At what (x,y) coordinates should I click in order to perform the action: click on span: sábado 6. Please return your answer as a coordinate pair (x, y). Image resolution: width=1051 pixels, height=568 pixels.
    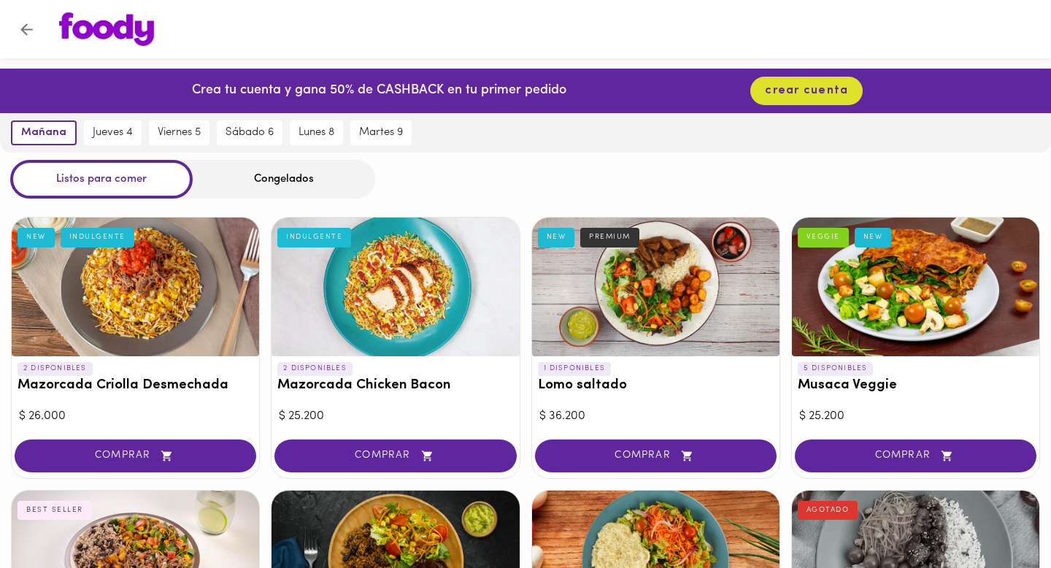
    Looking at the image, I should click on (250, 133).